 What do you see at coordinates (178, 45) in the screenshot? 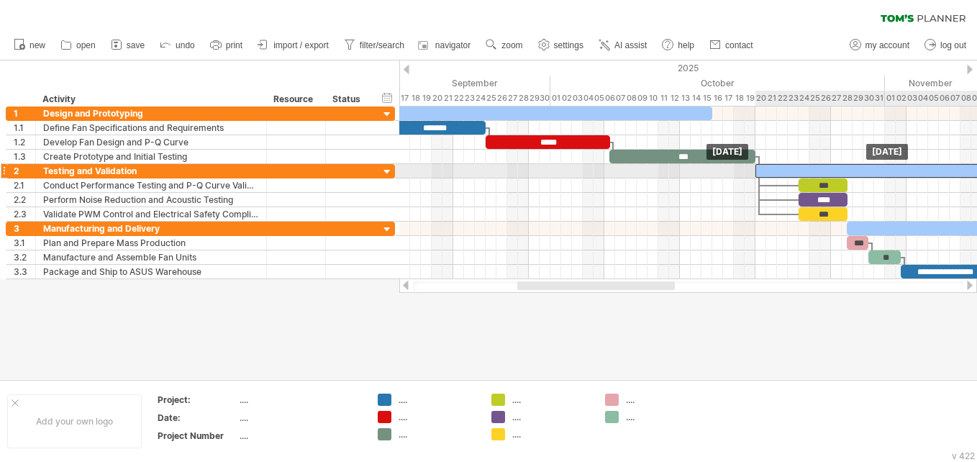
I see `a: undo` at bounding box center [178, 45].